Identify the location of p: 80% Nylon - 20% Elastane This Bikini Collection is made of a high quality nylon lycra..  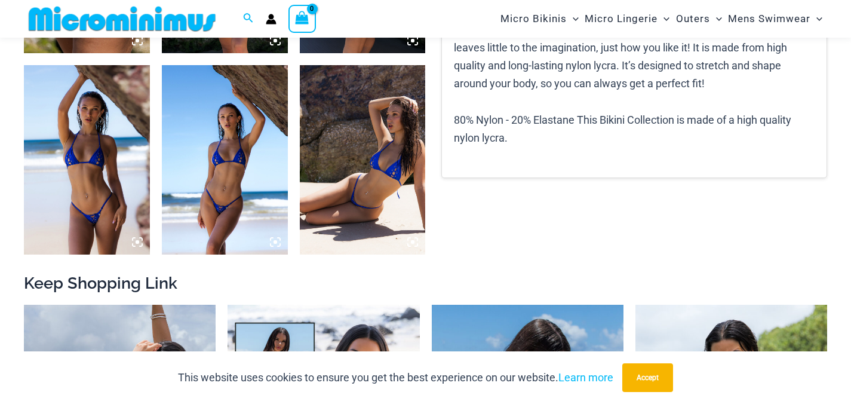
(635, 128).